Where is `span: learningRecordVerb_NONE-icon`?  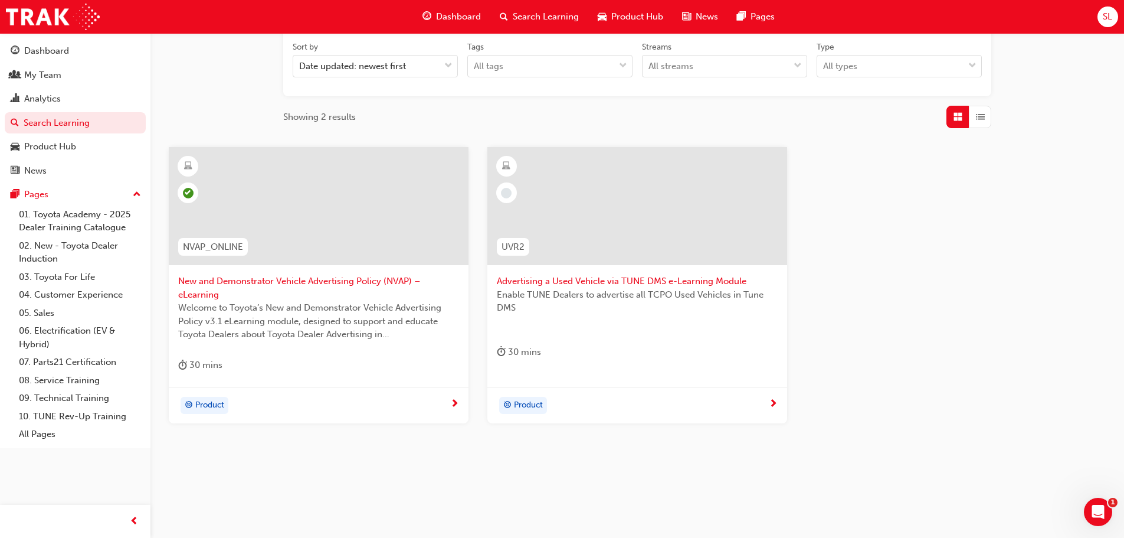 span: learningRecordVerb_NONE-icon is located at coordinates (506, 193).